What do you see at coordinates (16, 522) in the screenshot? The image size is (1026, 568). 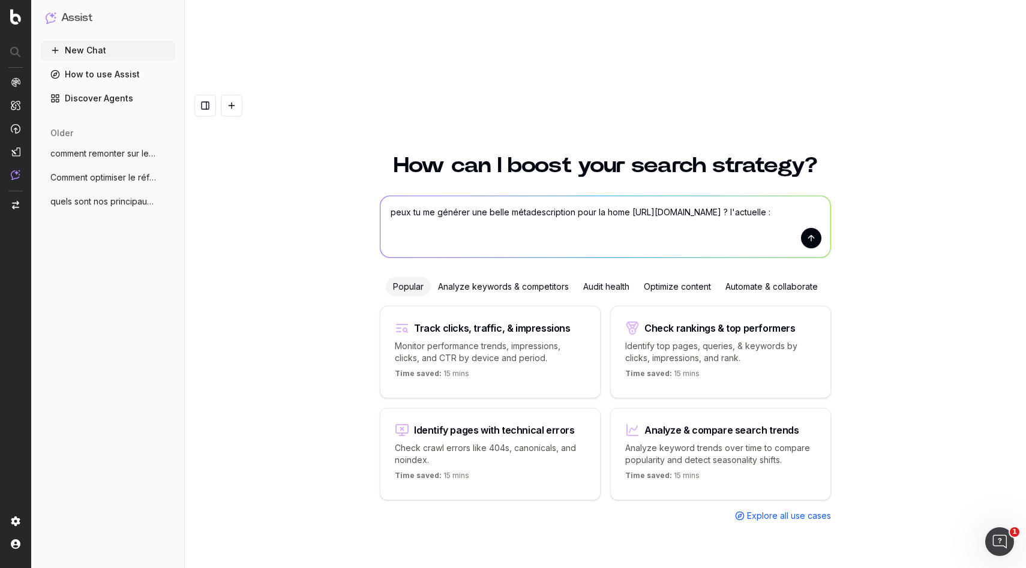 I see `img: Setting` at bounding box center [16, 522].